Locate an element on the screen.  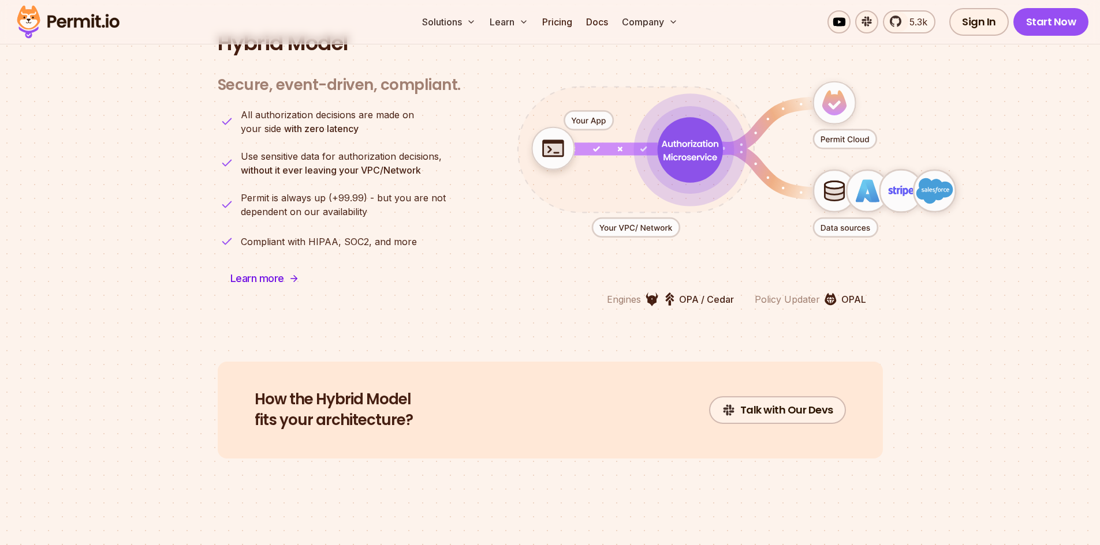
p: Policy Updater is located at coordinates (787, 300).